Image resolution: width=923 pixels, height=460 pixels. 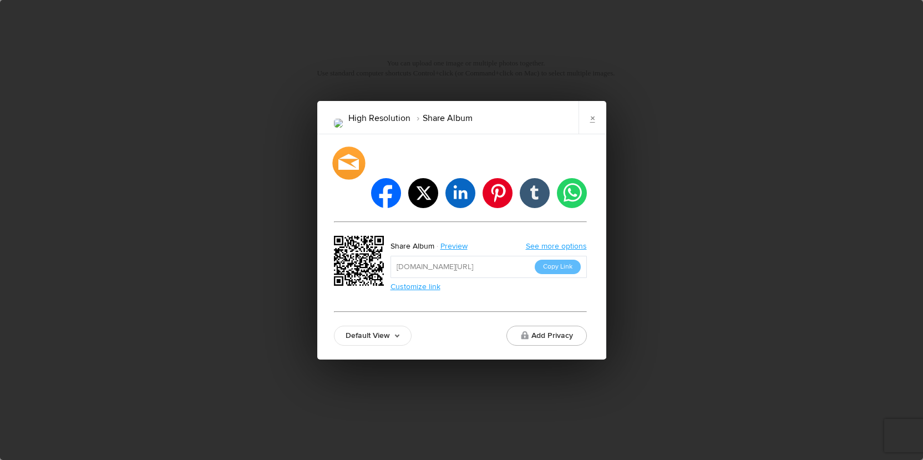 I want to click on li: whatsapp, so click(x=572, y=193).